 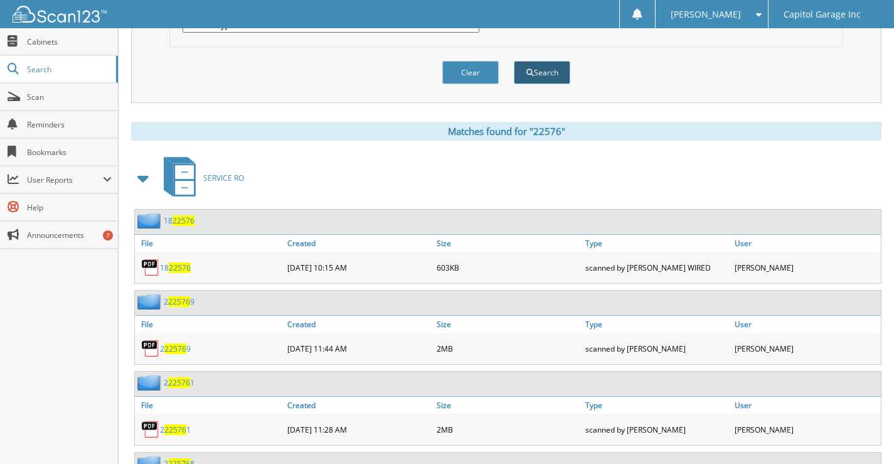 What do you see at coordinates (69, 97) in the screenshot?
I see `span: Scan` at bounding box center [69, 97].